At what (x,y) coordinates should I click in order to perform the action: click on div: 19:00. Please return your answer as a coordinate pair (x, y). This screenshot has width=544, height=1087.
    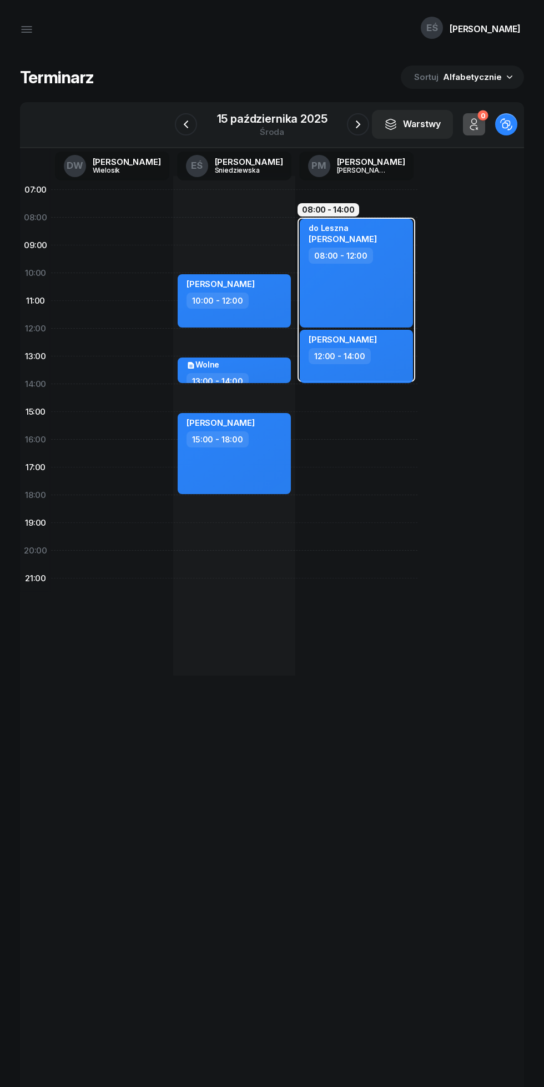
    Looking at the image, I should click on (36, 523).